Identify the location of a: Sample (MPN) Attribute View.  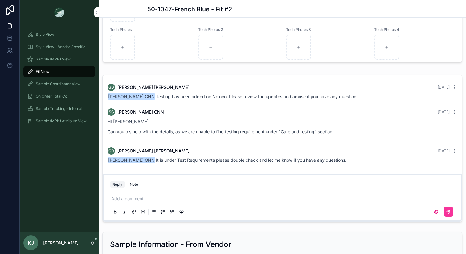
(59, 121).